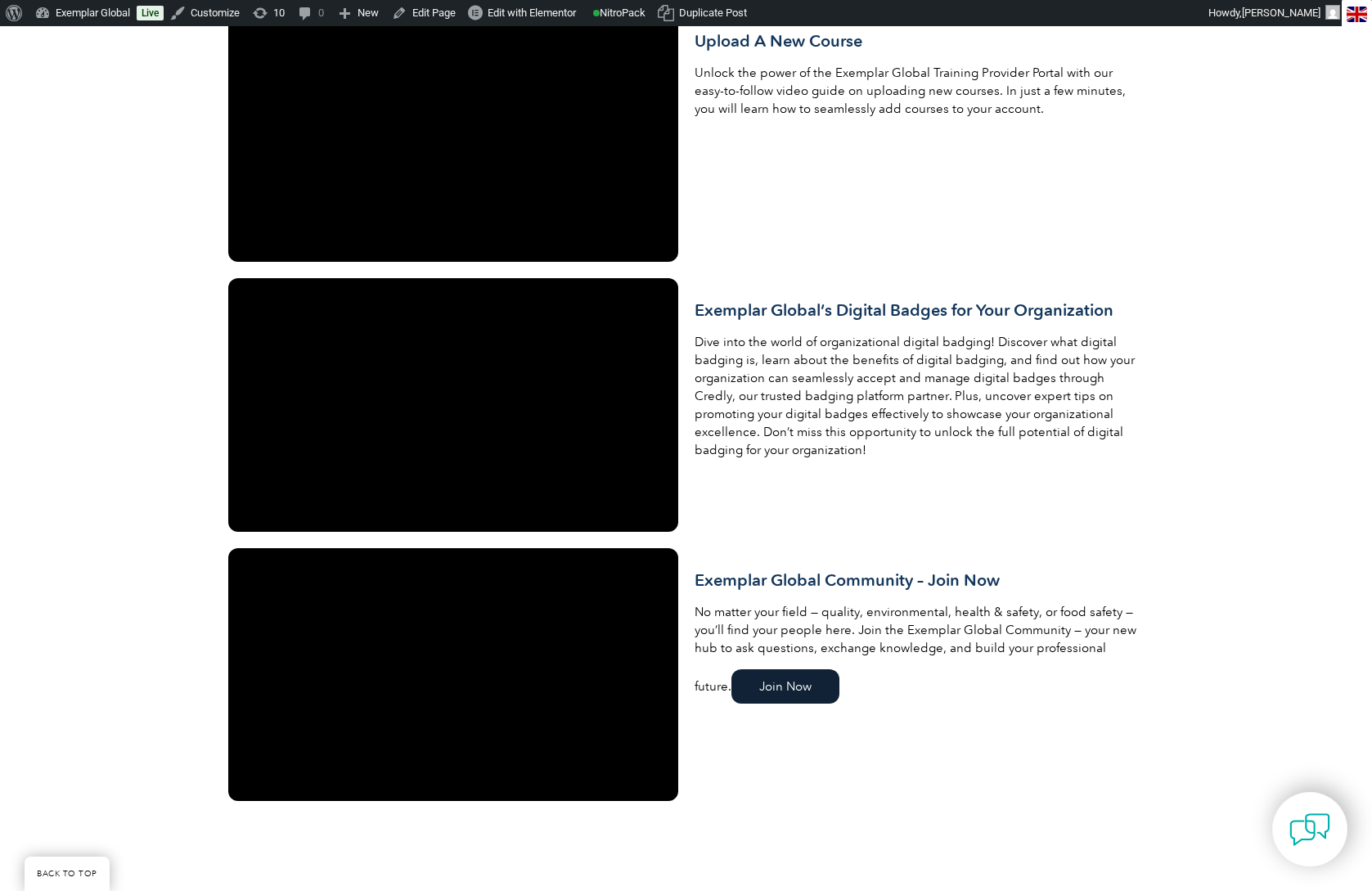 The height and width of the screenshot is (891, 1372). What do you see at coordinates (920, 396) in the screenshot?
I see `p: Dive into the world of organizational digital badging! Discover what digital badging is, learn ab...` at bounding box center [920, 396].